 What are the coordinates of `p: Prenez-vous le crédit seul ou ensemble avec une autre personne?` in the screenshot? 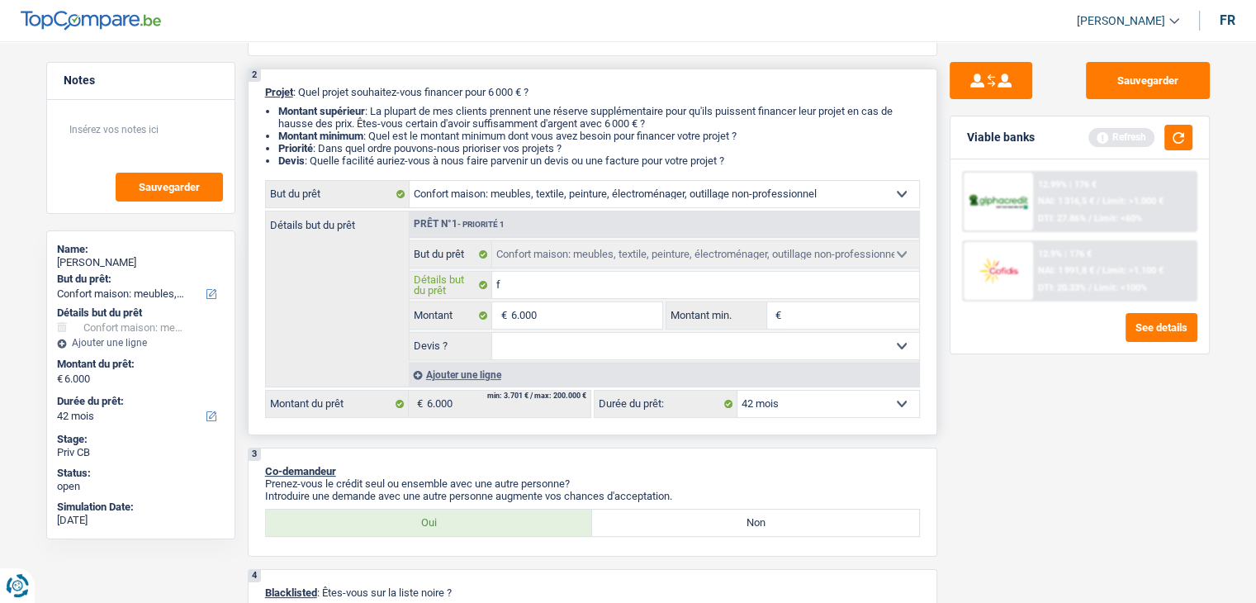 It's located at (592, 483).